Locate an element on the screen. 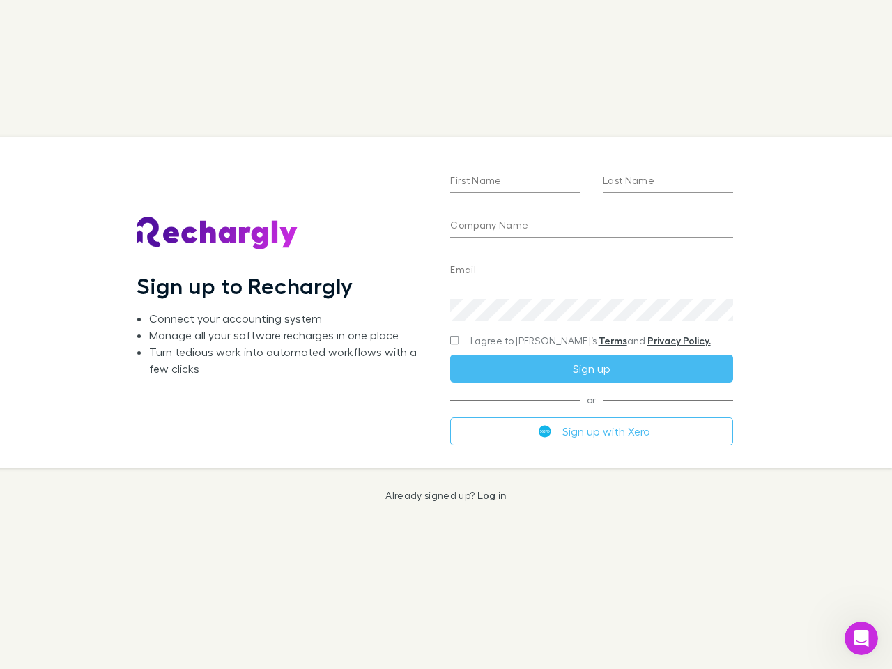  li: Connect your accounting system is located at coordinates (288, 318).